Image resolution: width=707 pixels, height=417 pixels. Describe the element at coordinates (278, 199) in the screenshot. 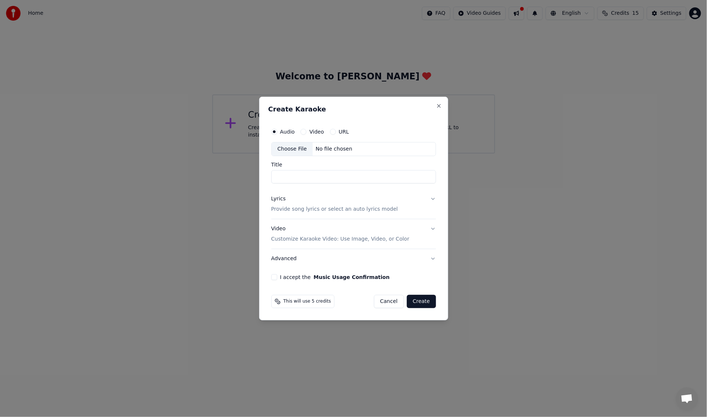

I see `div: Lyrics` at that location.